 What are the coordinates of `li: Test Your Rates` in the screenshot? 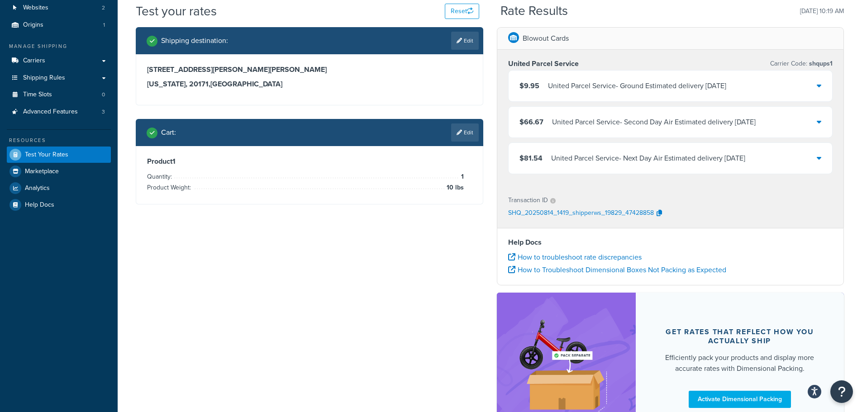 It's located at (59, 155).